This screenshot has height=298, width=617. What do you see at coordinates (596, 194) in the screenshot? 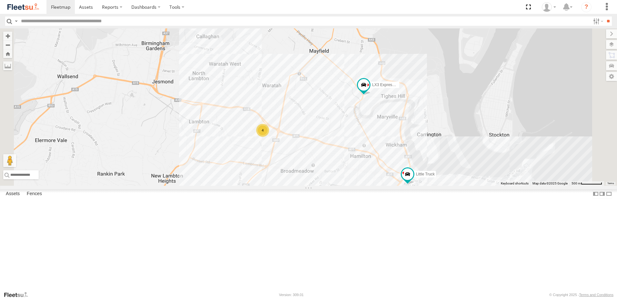
I see `label: Dock Summary Table to the Left` at bounding box center [596, 194].